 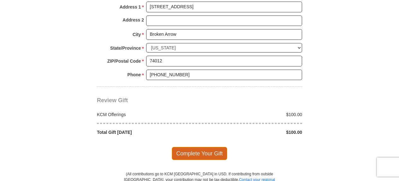 I want to click on strong: Phone, so click(x=134, y=75).